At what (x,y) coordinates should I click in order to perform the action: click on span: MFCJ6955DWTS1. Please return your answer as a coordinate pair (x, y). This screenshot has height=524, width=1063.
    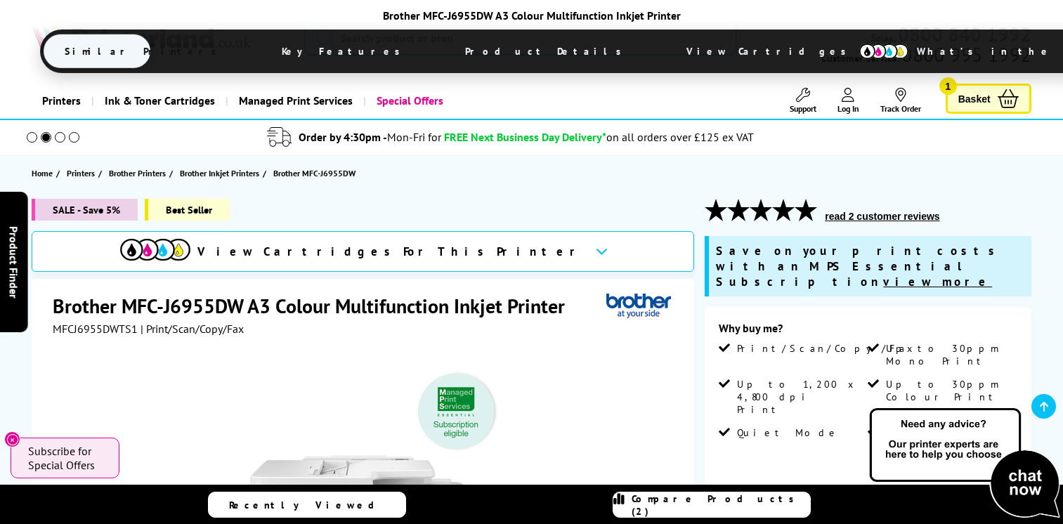
    Looking at the image, I should click on (95, 329).